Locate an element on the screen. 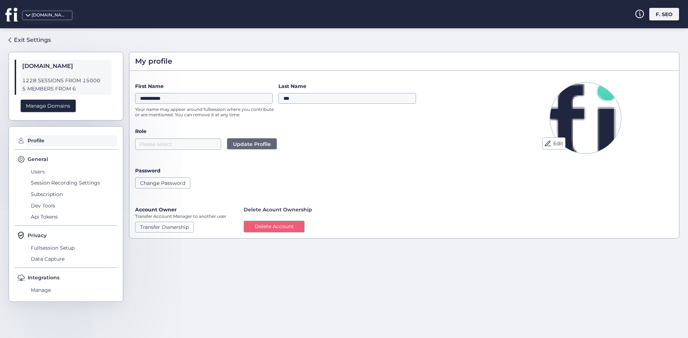 Image resolution: width=688 pixels, height=338 pixels. span: Delete Acount Ownership is located at coordinates (278, 210).